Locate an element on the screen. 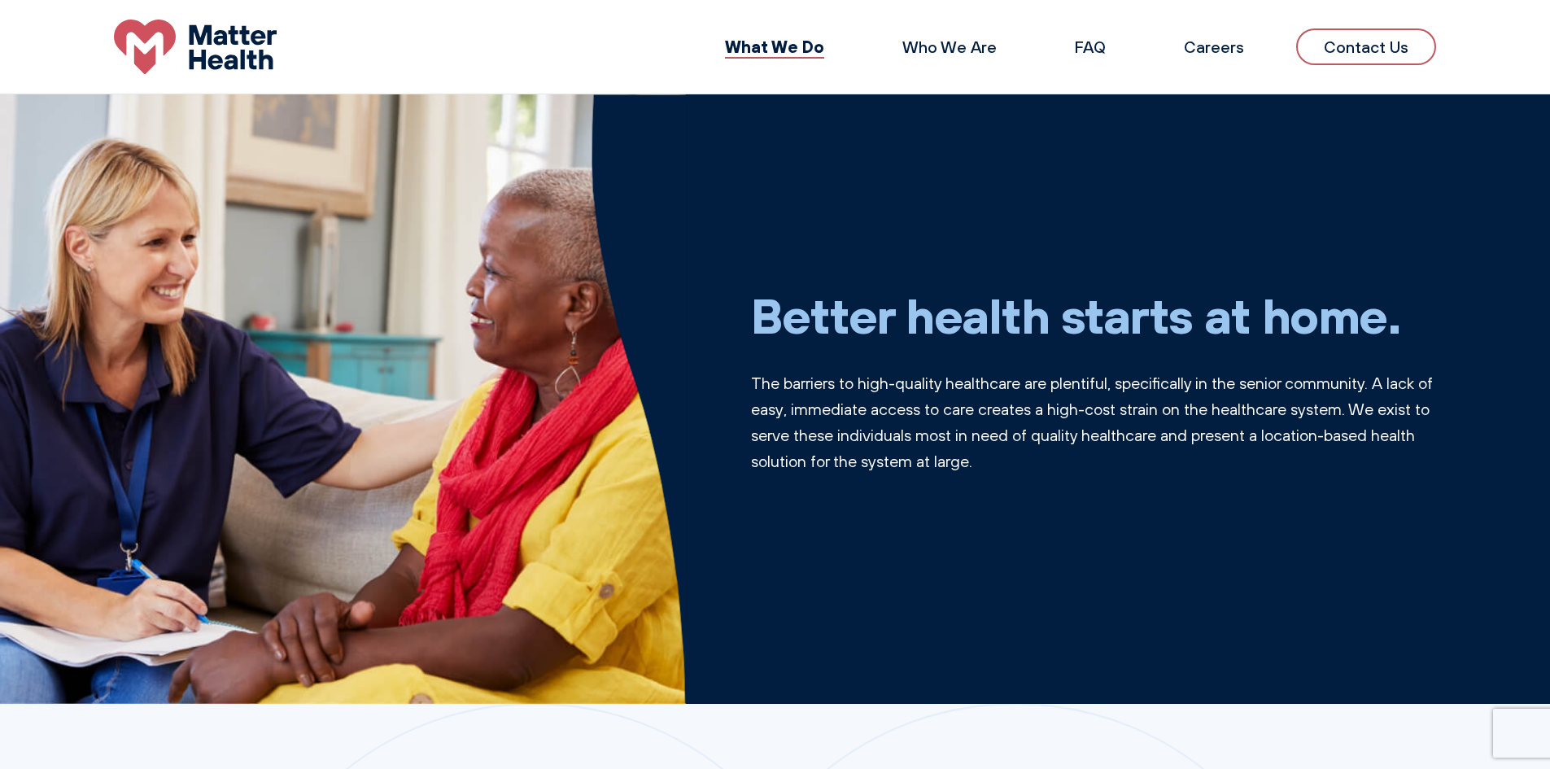  a: What We Do is located at coordinates (774, 46).